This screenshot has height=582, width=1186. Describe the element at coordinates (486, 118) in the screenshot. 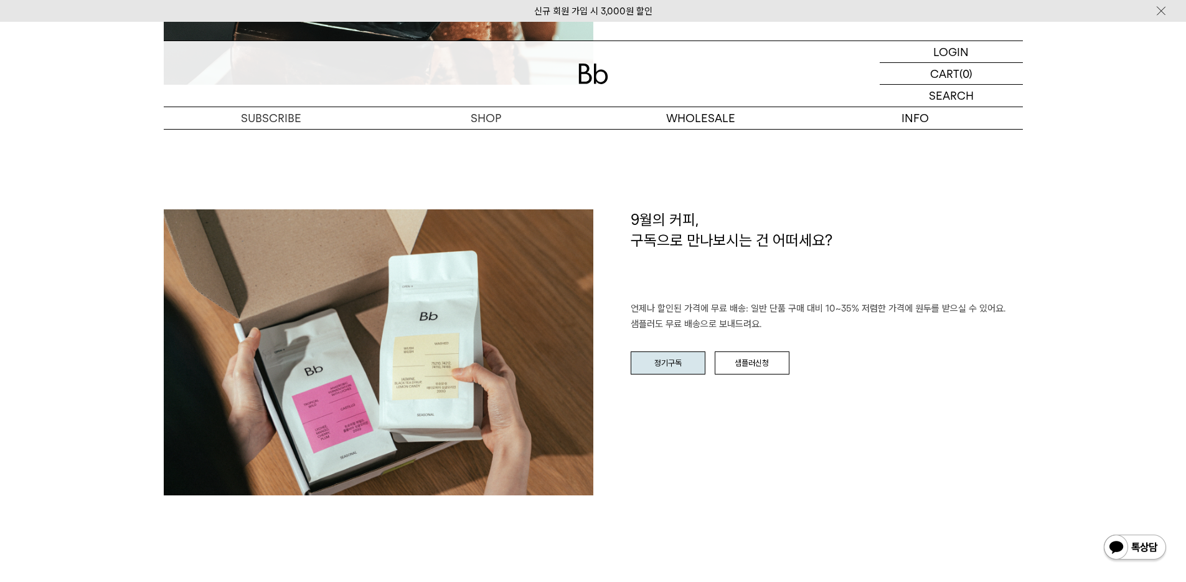

I see `a: SHOP` at that location.